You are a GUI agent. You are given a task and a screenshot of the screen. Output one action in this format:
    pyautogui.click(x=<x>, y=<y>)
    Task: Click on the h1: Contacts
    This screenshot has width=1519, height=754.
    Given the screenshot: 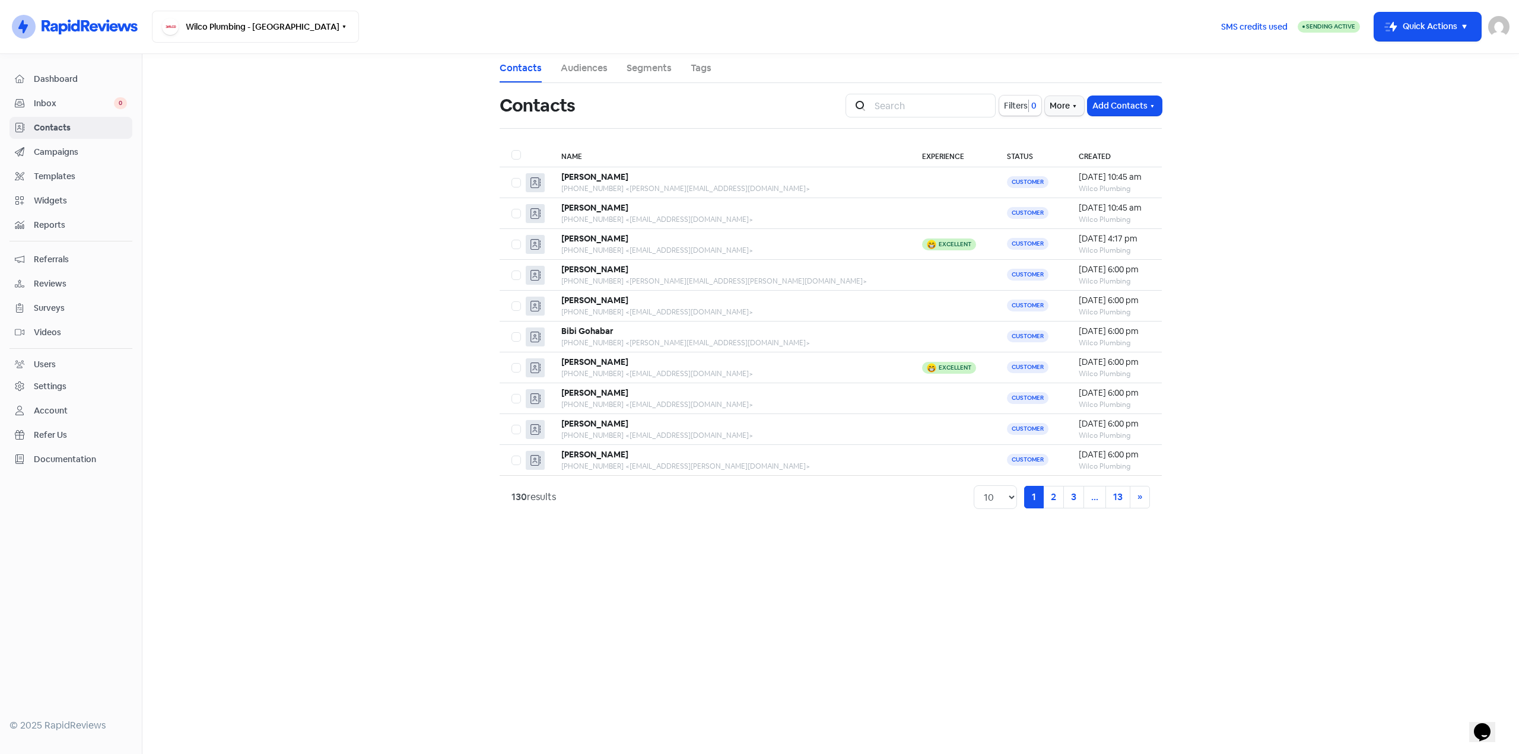 What is the action you would take?
    pyautogui.click(x=537, y=106)
    